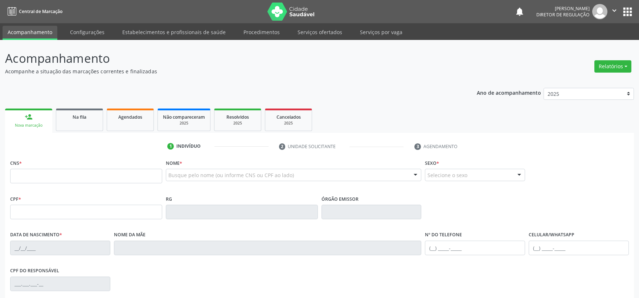  Describe the element at coordinates (231, 175) in the screenshot. I see `span: Busque pelo nome (ou informe CNS ou CPF ao lado)` at that location.